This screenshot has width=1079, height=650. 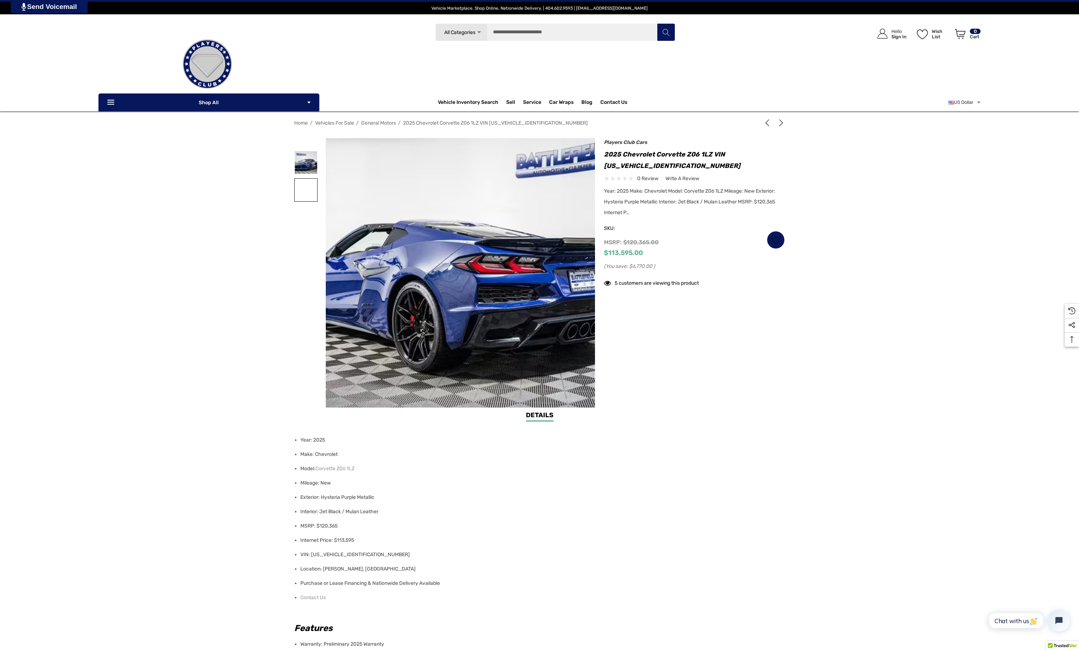 What do you see at coordinates (899, 37) in the screenshot?
I see `p: Sign In` at bounding box center [899, 37].